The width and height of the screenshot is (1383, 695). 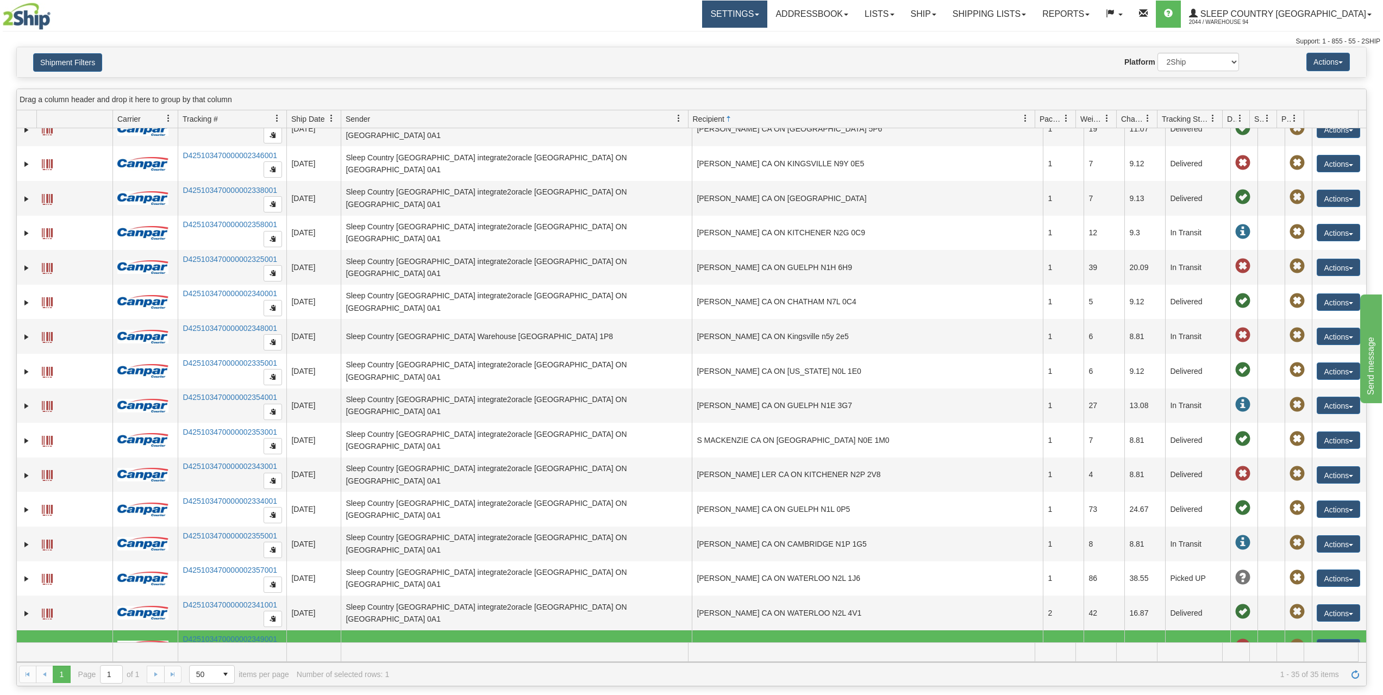 I want to click on td: 19, so click(x=1103, y=129).